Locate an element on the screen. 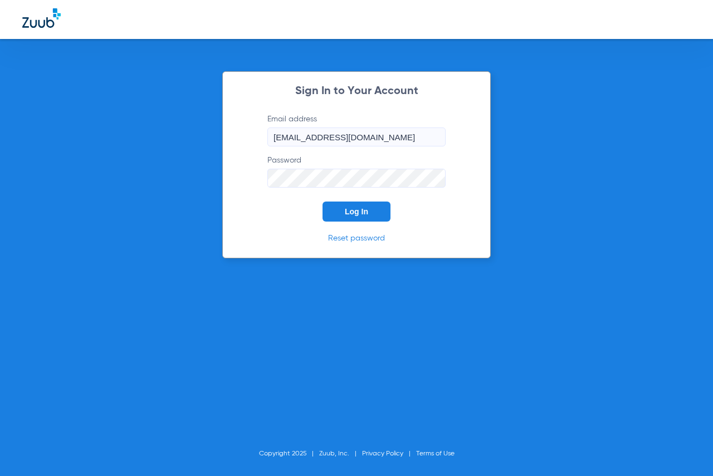  li: Copyright 2025 is located at coordinates (289, 454).